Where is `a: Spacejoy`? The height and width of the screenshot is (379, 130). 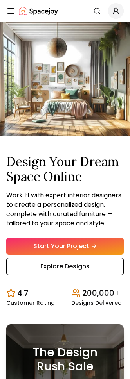
a: Spacejoy is located at coordinates (38, 11).